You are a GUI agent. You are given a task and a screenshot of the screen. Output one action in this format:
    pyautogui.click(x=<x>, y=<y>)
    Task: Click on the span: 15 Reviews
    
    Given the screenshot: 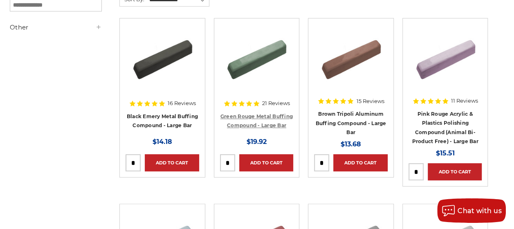 What is the action you would take?
    pyautogui.click(x=370, y=101)
    